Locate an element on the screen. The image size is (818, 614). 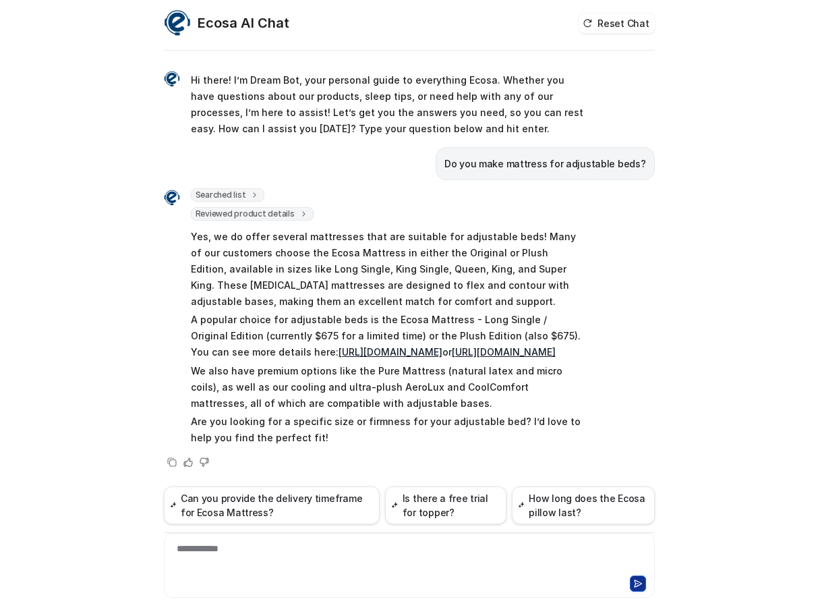
p: Do you make mattress for adjustable beds? is located at coordinates (545, 164).